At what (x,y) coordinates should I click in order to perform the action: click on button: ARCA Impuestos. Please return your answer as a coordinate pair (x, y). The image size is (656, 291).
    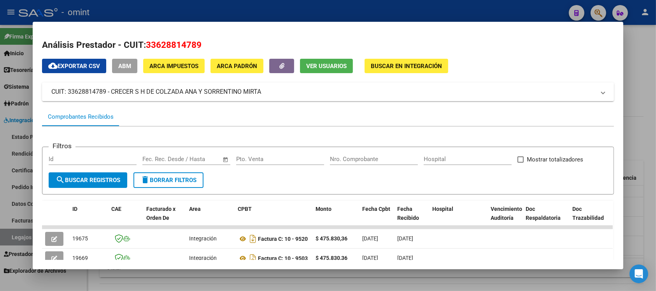
    Looking at the image, I should click on (174, 66).